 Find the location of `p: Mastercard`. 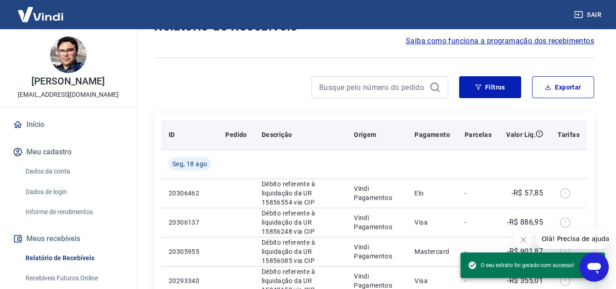

p: Mastercard is located at coordinates (433, 251).